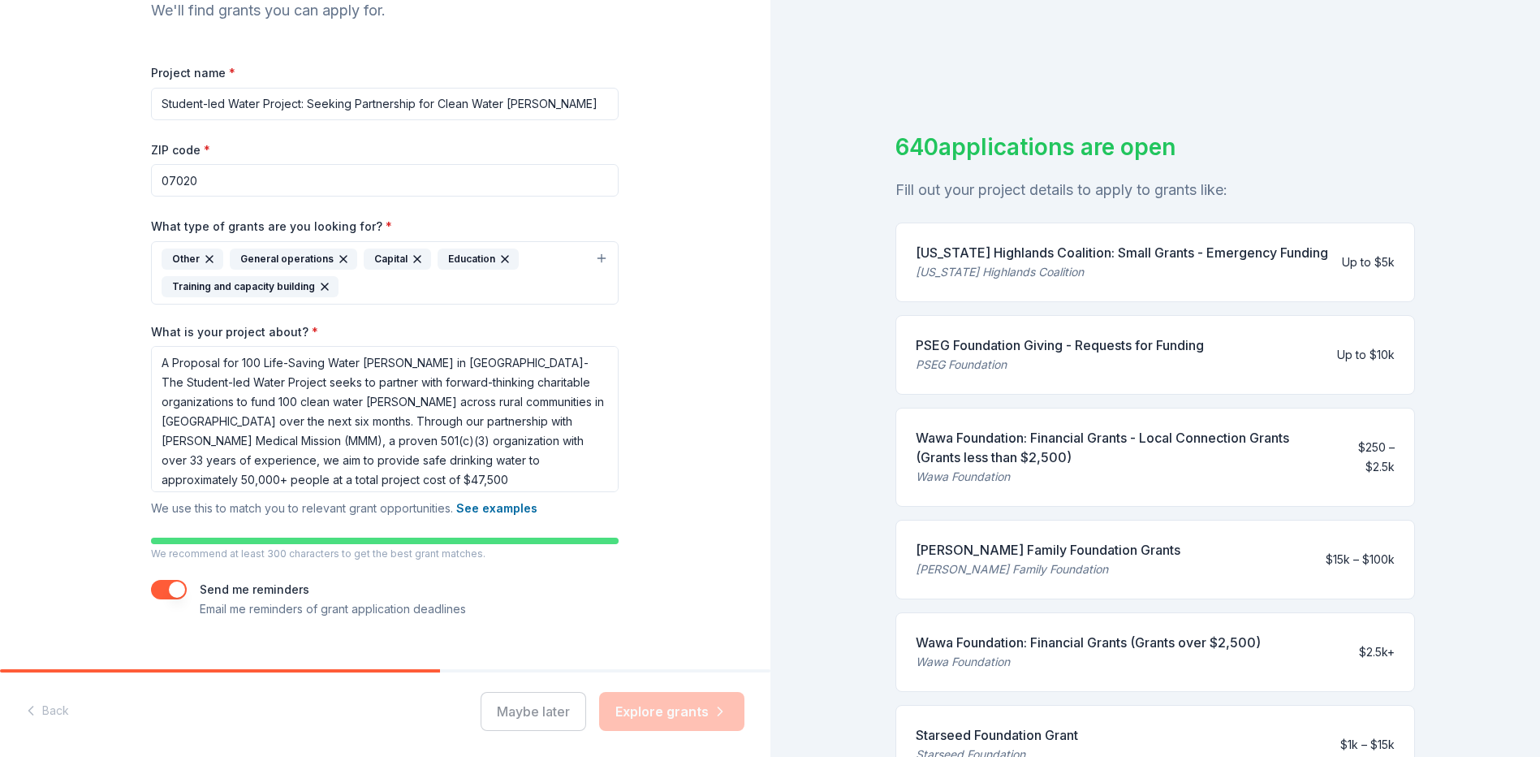  Describe the element at coordinates (1377, 652) in the screenshot. I see `div: $2.5k+` at that location.